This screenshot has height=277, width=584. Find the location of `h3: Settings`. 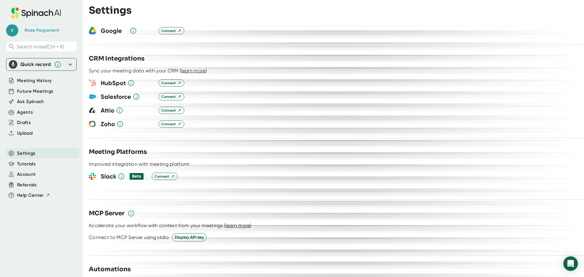

h3: Settings is located at coordinates (110, 10).